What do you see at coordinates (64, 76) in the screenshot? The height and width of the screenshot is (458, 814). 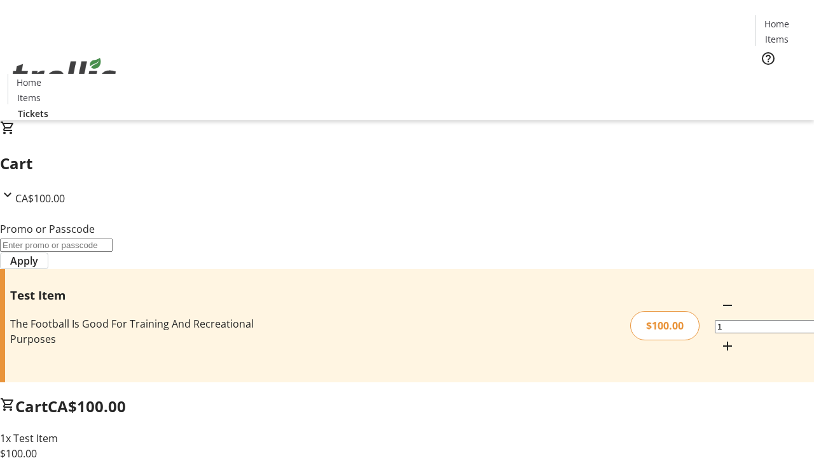 I see `img: Orient E2E Organization xL2k3T5cPu's Logo` at bounding box center [64, 76].